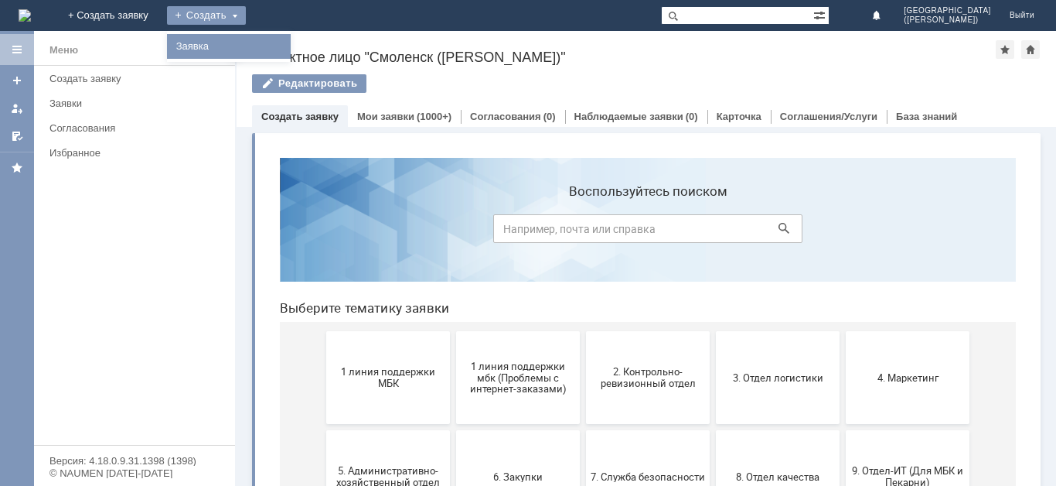 Image resolution: width=1056 pixels, height=486 pixels. What do you see at coordinates (380, 430) in the screenshot?
I see `button: Отдел-ИТ (Битрикс24 и CRM)` at bounding box center [380, 430].